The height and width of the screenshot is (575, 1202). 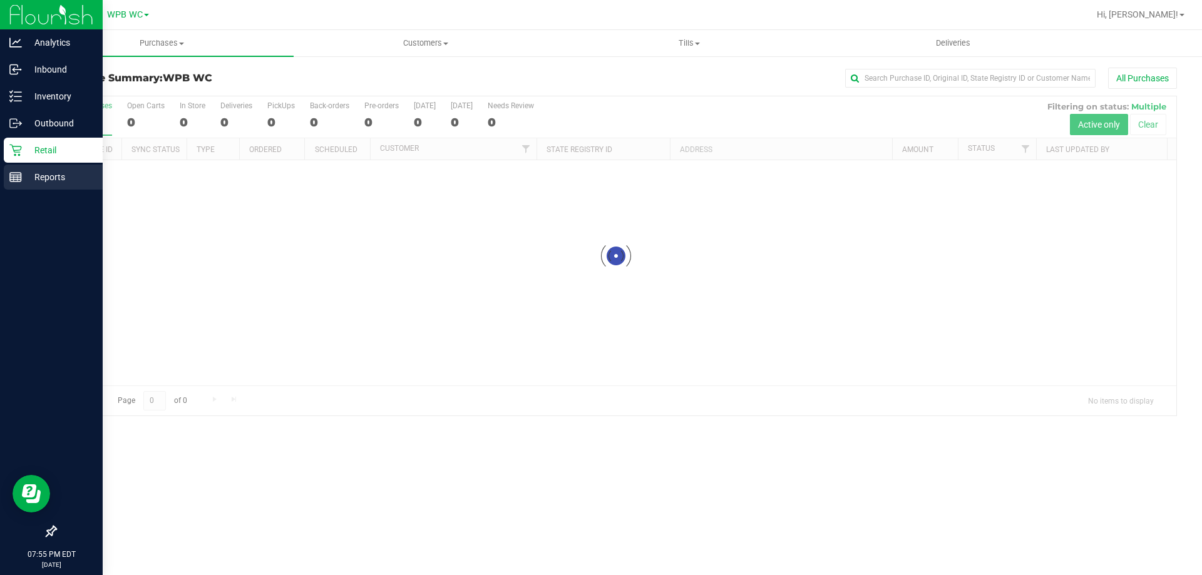 What do you see at coordinates (689, 43) in the screenshot?
I see `span: Tills` at bounding box center [689, 43].